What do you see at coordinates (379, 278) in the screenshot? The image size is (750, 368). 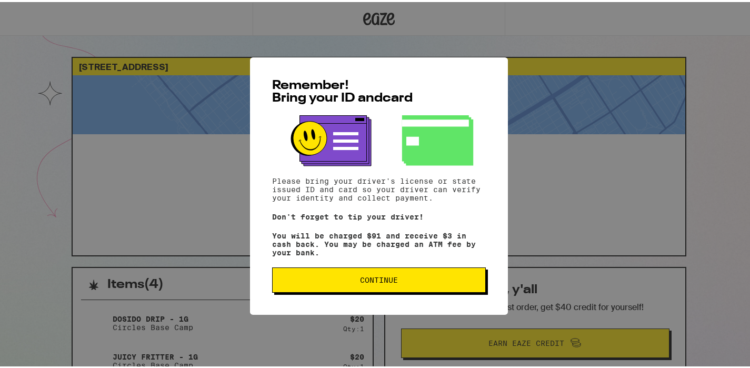 I see `span: Continue` at bounding box center [379, 278].